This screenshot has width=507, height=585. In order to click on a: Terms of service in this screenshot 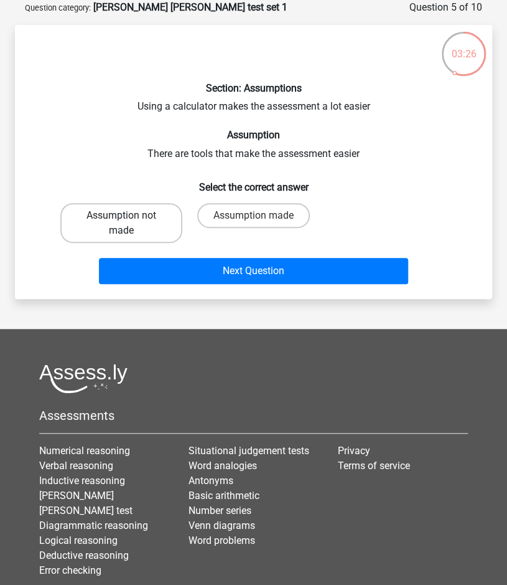, I will do `click(374, 465)`.